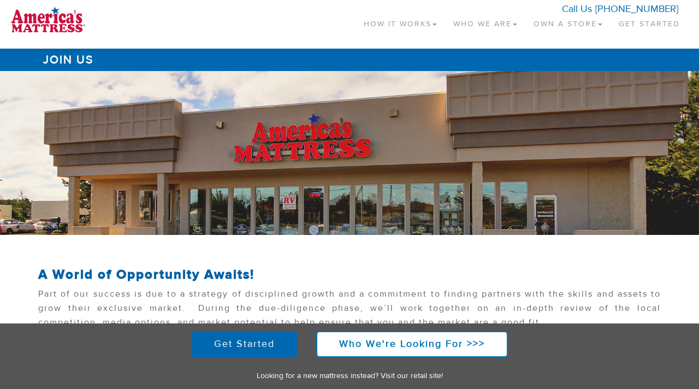 Image resolution: width=699 pixels, height=389 pixels. Describe the element at coordinates (568, 21) in the screenshot. I see `a: Own a Store` at that location.